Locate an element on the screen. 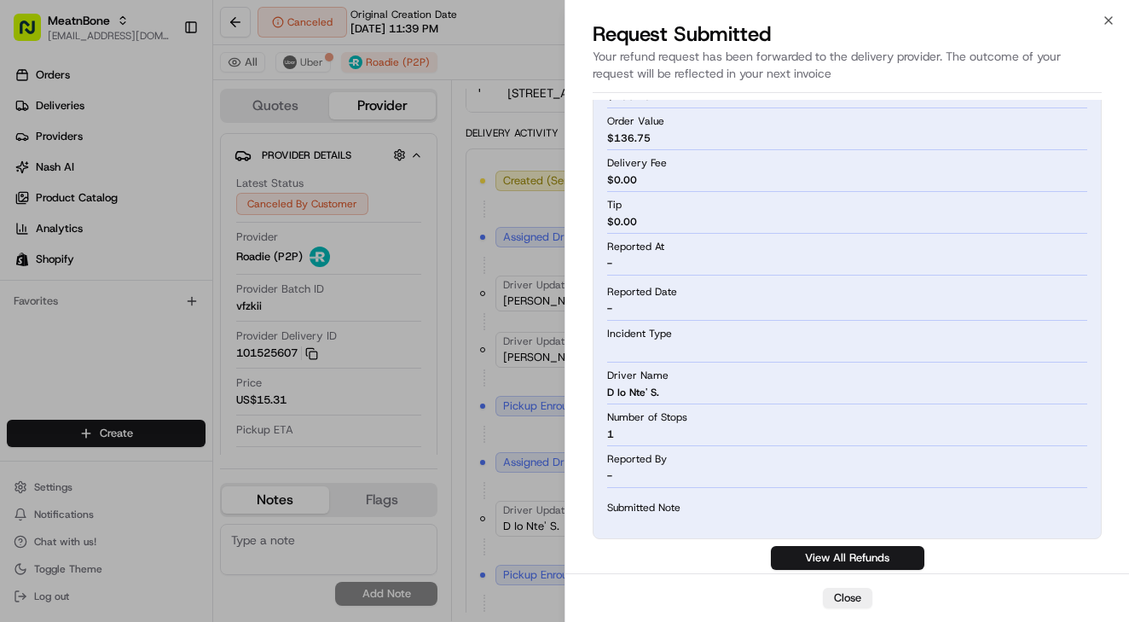  img: Nash is located at coordinates (34, 34).